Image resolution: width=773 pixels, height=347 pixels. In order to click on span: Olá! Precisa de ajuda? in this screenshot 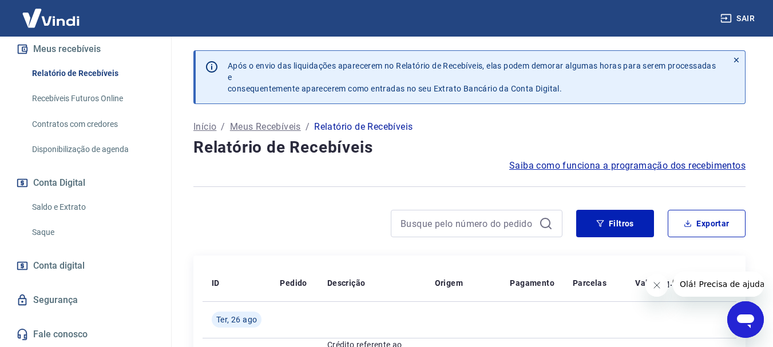, I will do `click(51, 13)`.